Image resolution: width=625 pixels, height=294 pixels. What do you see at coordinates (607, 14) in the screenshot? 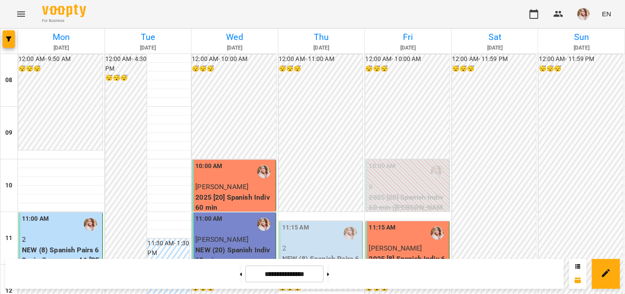
I see `span: EN` at bounding box center [607, 14].